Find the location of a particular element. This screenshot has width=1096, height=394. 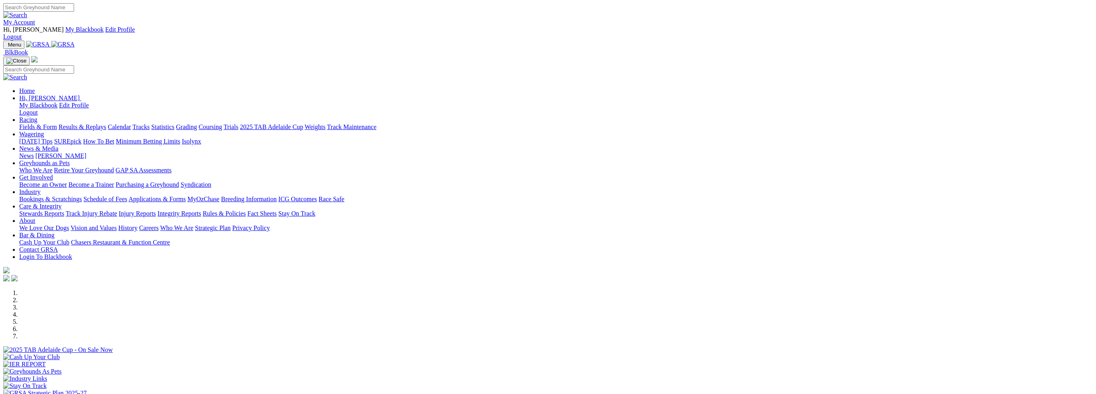

a: Wagering is located at coordinates (32, 134).